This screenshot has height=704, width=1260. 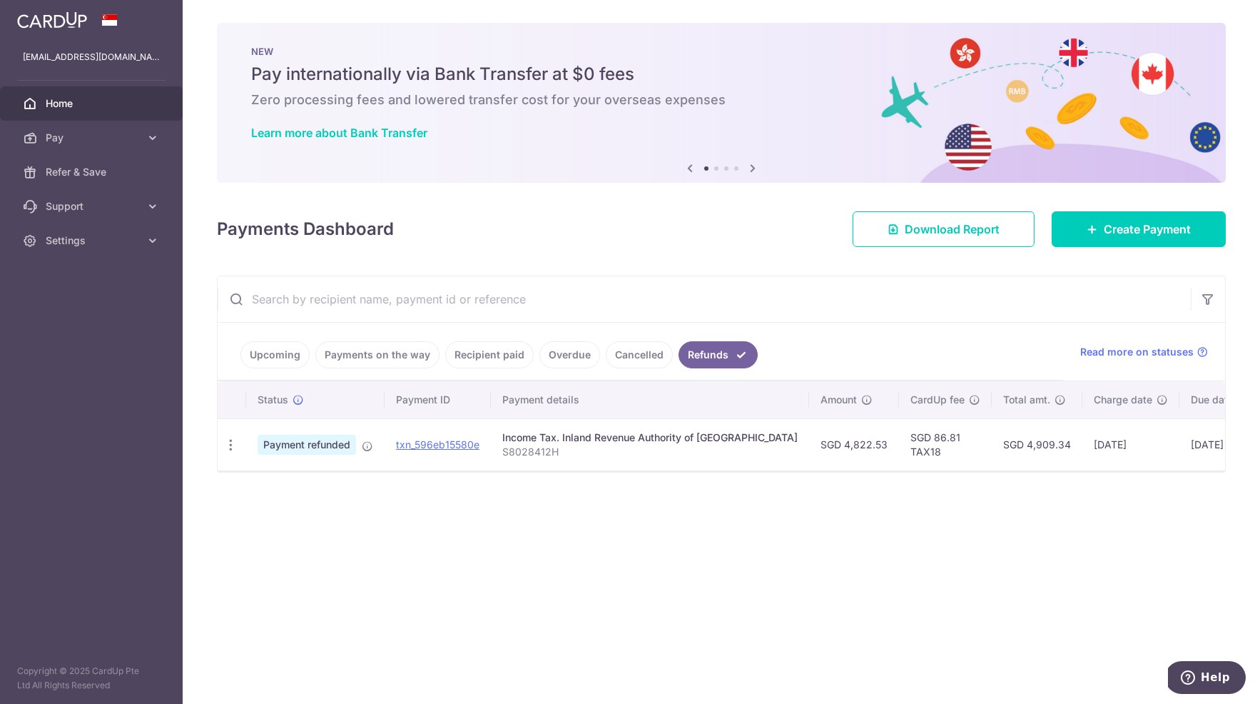 What do you see at coordinates (718, 355) in the screenshot?
I see `a: Refunds` at bounding box center [718, 355].